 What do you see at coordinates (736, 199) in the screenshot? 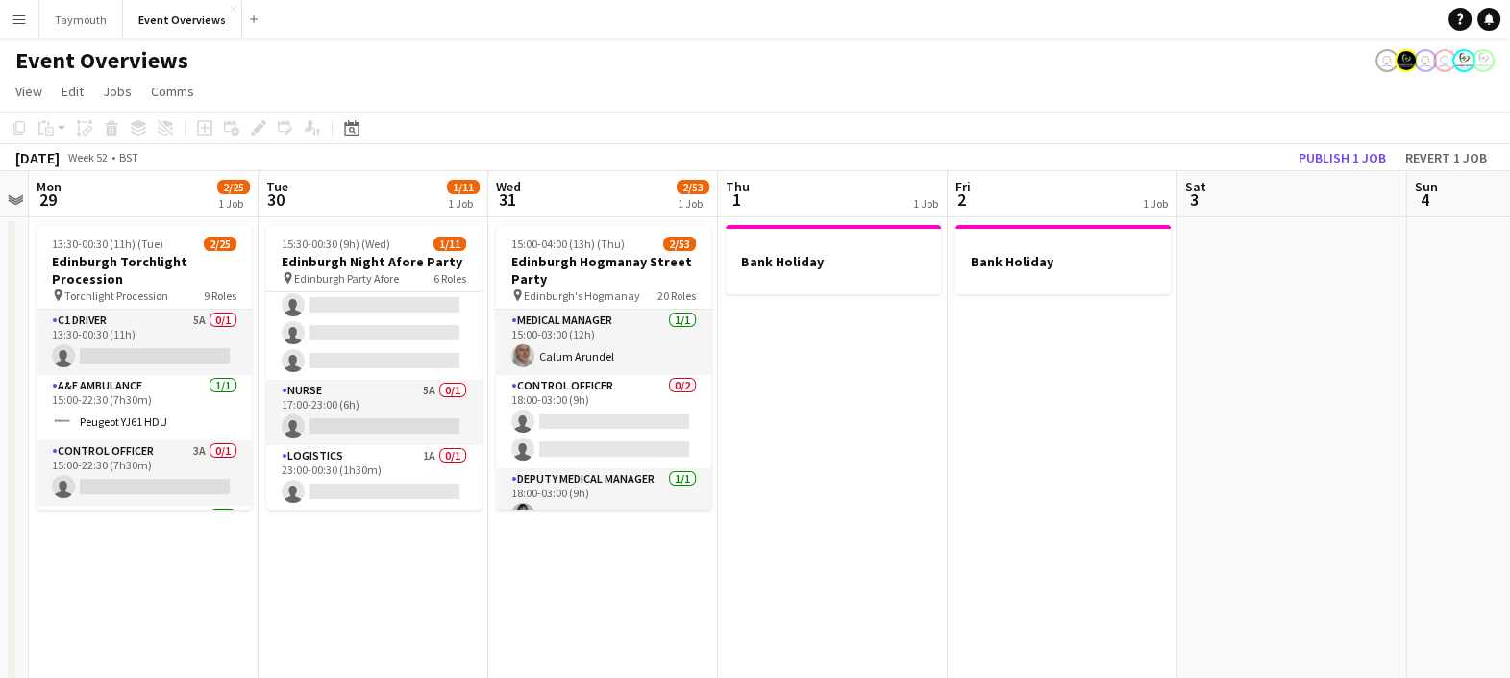
I see `span: 1` at bounding box center [736, 199].